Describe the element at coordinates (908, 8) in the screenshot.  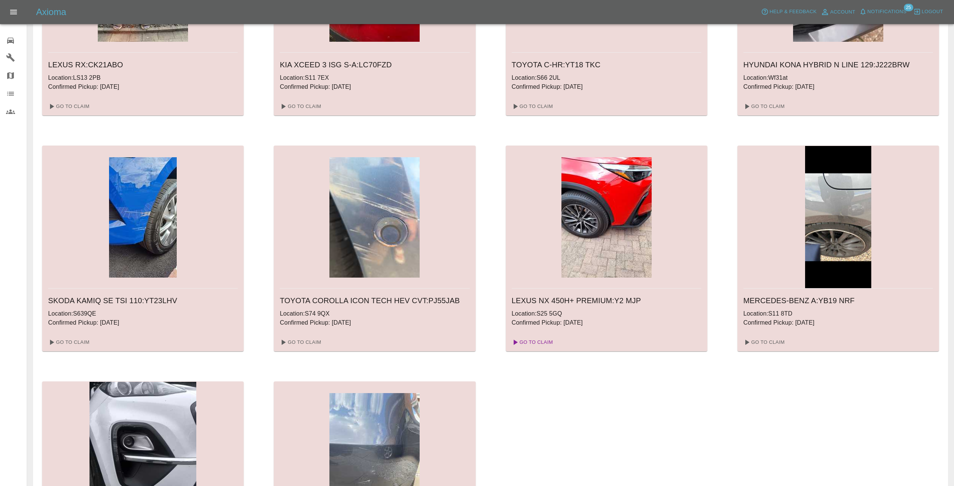
I see `span: 25` at that location.